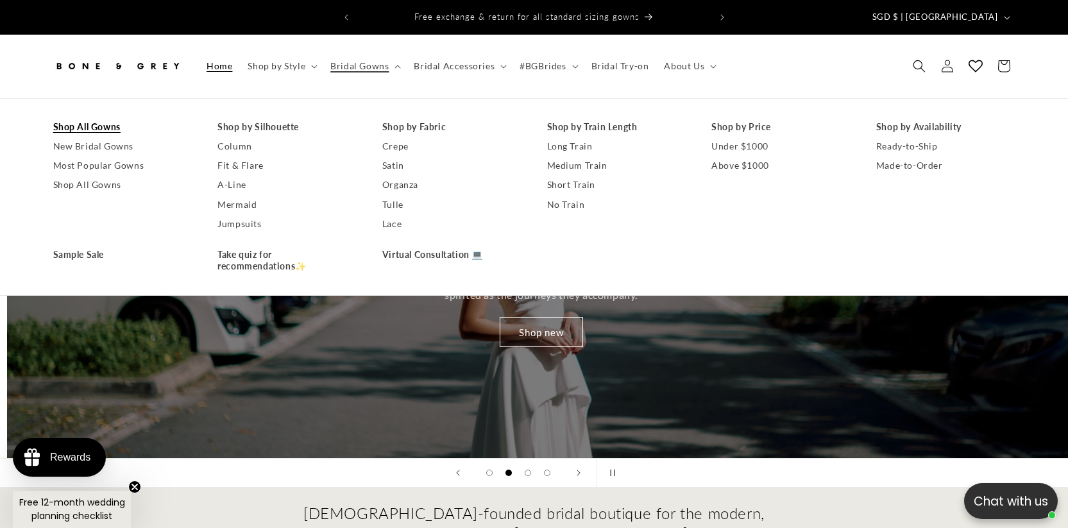 The width and height of the screenshot is (1068, 528). I want to click on span: Bridal Try-on, so click(621, 66).